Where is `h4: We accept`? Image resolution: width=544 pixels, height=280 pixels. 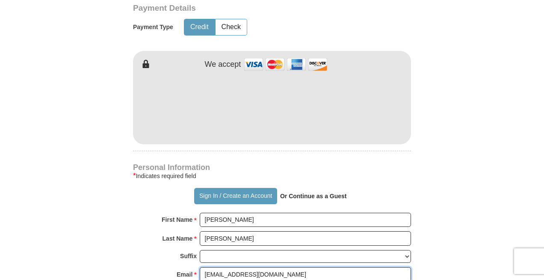
h4: We accept is located at coordinates (223, 65).